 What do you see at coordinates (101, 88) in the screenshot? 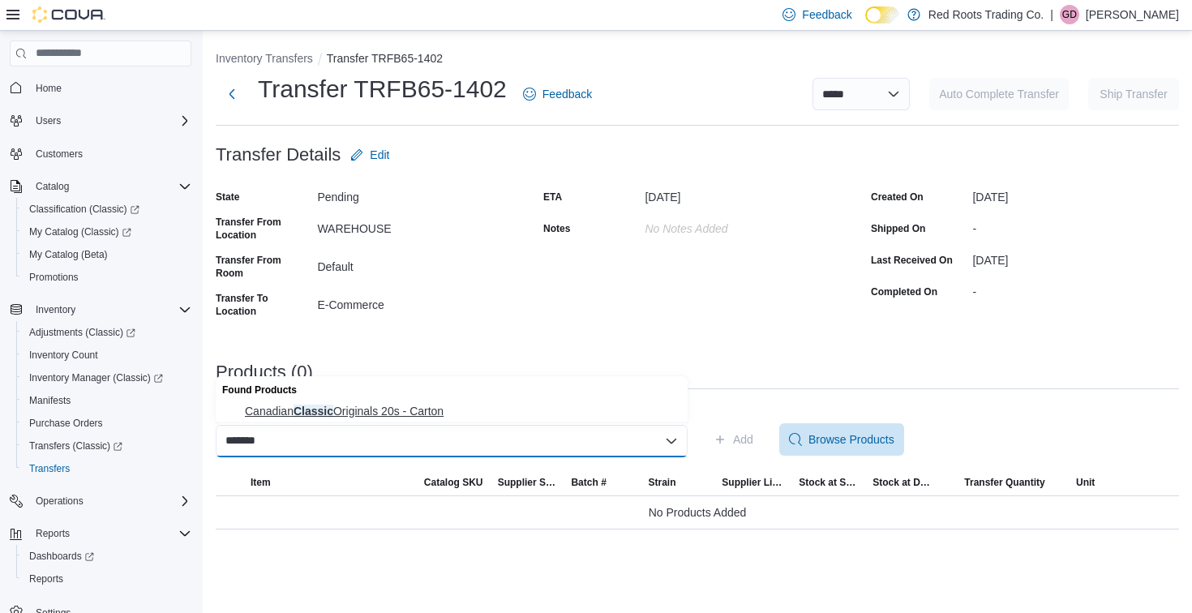
I see `button: Home` at bounding box center [101, 88].